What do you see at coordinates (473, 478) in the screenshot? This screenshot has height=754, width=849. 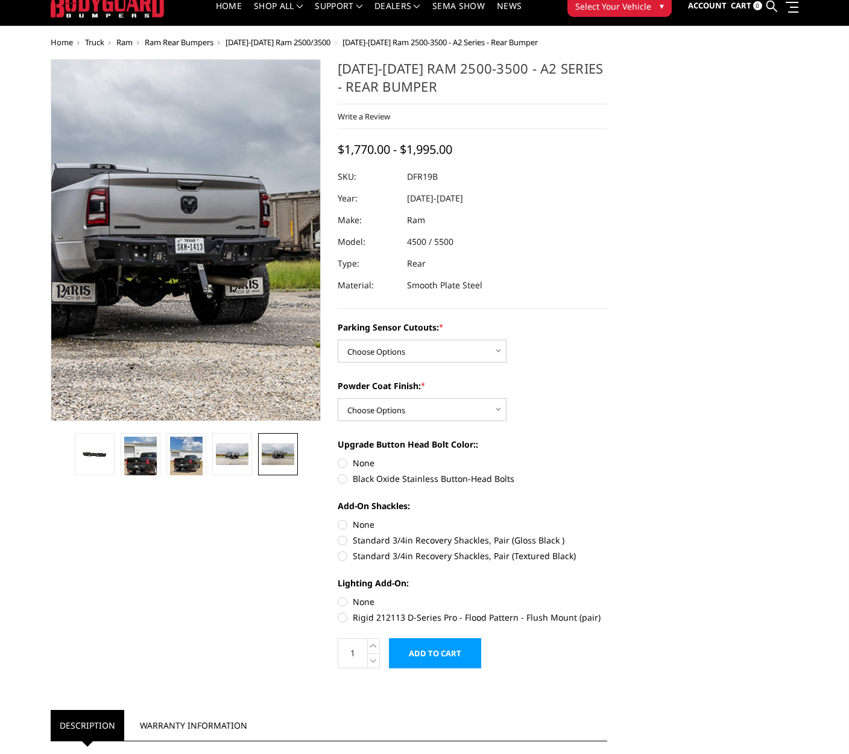 I see `label: Black Oxide Stainless Button-Head Bolts` at bounding box center [473, 478].